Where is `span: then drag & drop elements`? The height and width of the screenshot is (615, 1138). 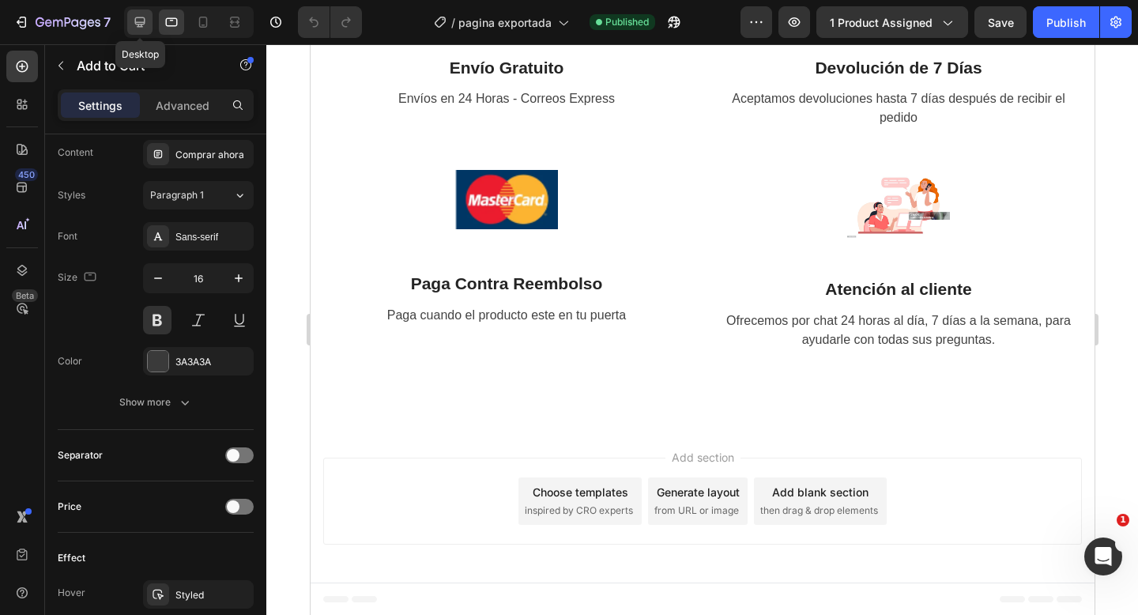 span: then drag & drop elements is located at coordinates (508, 466).